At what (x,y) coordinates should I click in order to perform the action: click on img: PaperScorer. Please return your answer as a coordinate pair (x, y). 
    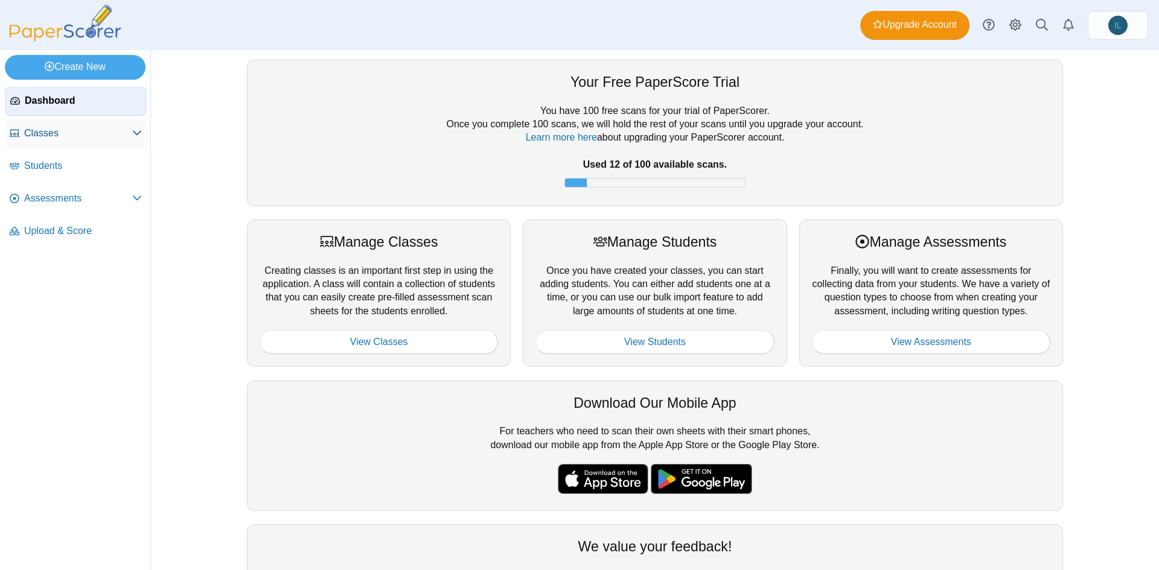
    Looking at the image, I should click on (65, 23).